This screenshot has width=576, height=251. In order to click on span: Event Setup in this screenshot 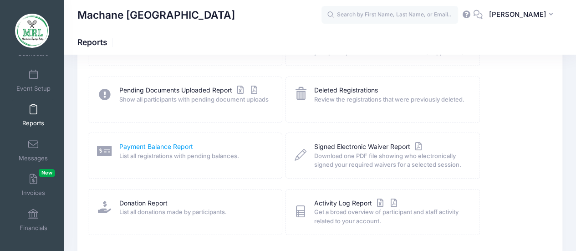, I will do `click(33, 88)`.